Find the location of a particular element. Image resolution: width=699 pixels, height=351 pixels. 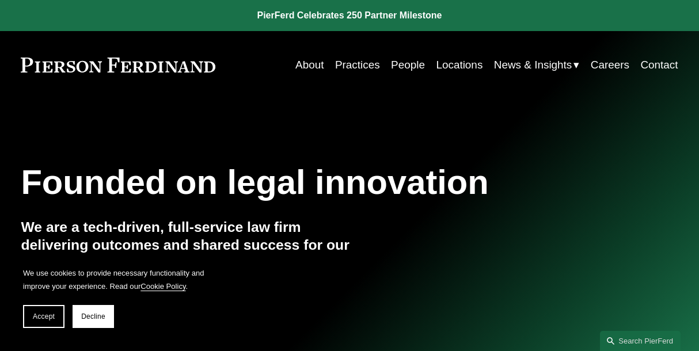

a: Cookie Policy is located at coordinates (163, 286).